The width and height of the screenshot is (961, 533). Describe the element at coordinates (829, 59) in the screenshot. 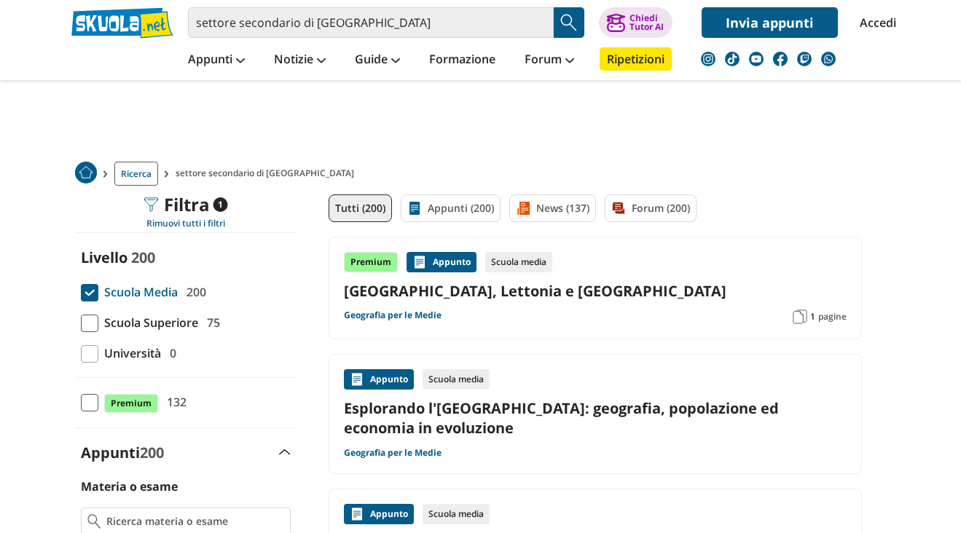

I see `img: WhatsApp` at that location.